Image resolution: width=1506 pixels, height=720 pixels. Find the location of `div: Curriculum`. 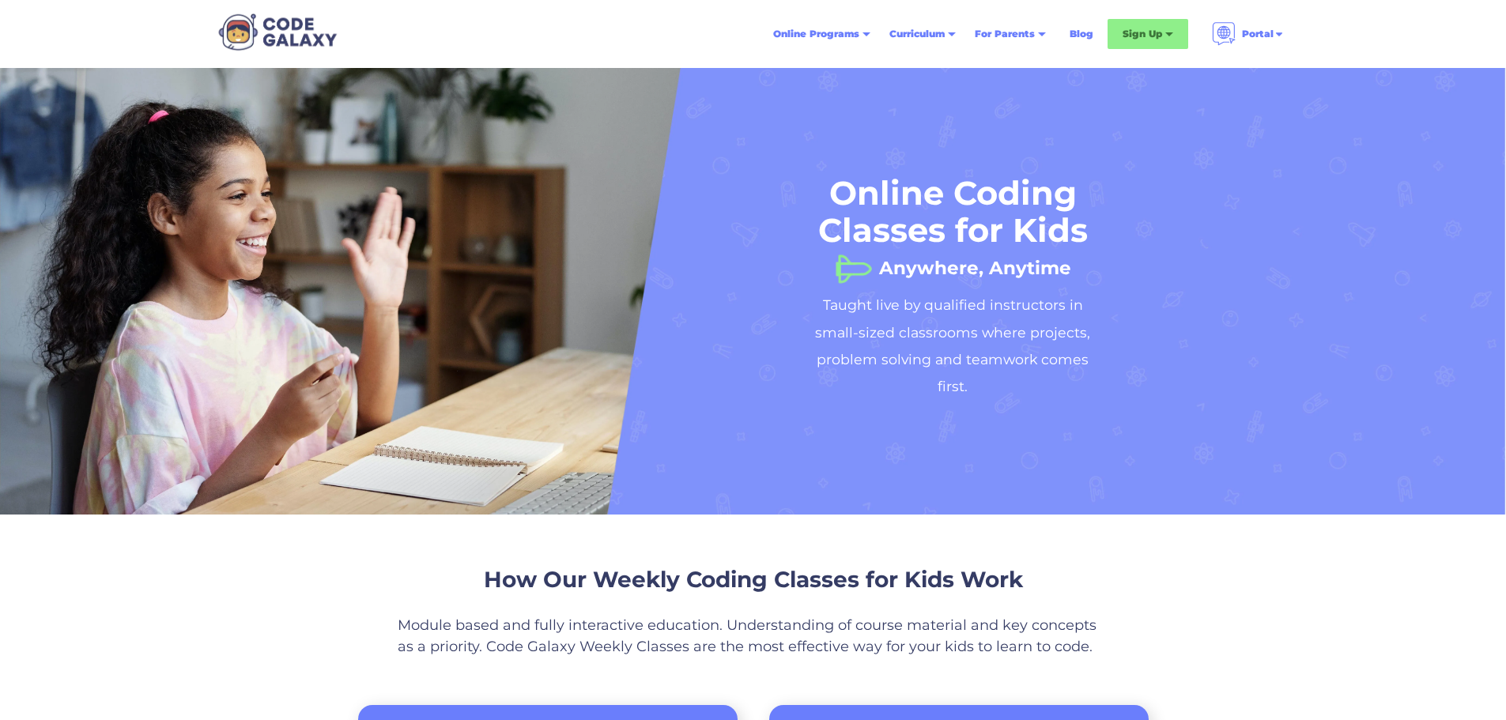

div: Curriculum is located at coordinates (917, 34).